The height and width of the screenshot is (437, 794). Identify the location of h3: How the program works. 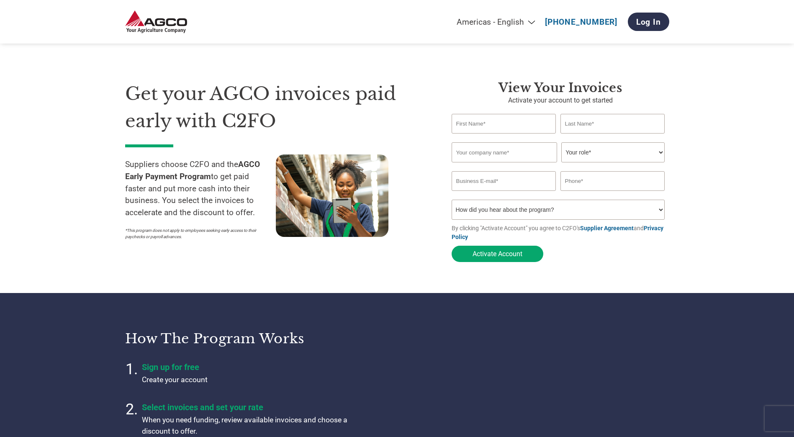
(256, 339).